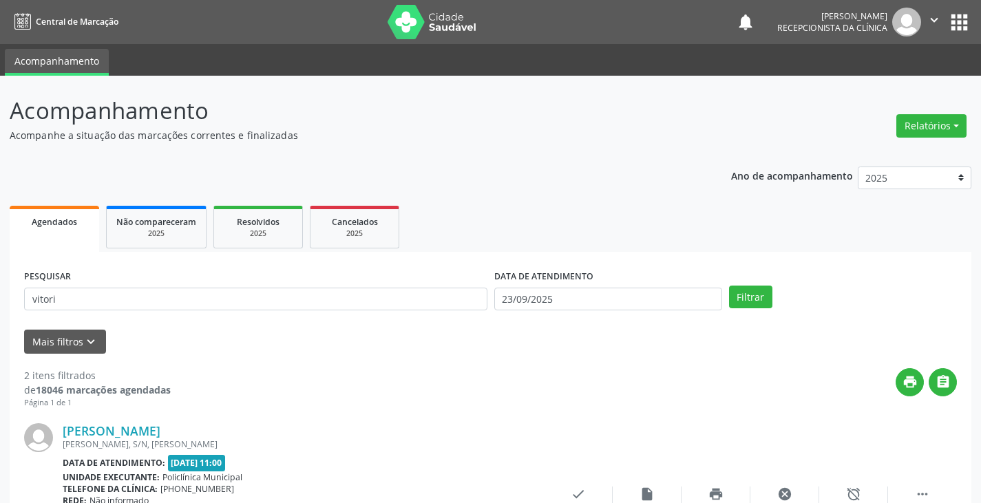 Image resolution: width=981 pixels, height=503 pixels. What do you see at coordinates (792, 175) in the screenshot?
I see `p: Ano de acompanhamento` at bounding box center [792, 175].